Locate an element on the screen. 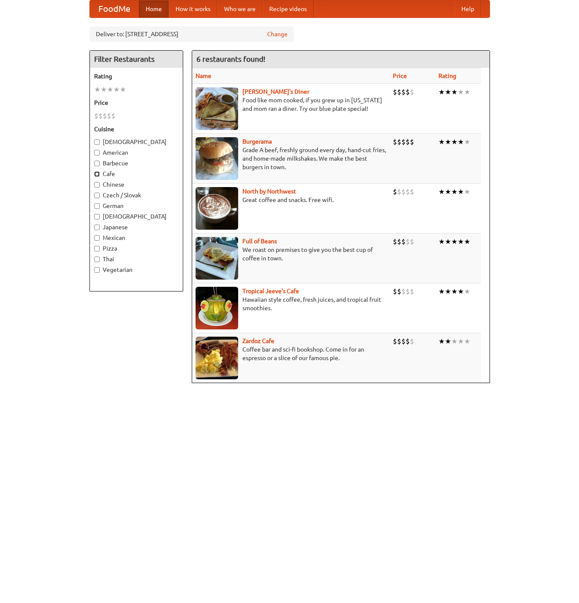 The width and height of the screenshot is (579, 603). label: American is located at coordinates (136, 153).